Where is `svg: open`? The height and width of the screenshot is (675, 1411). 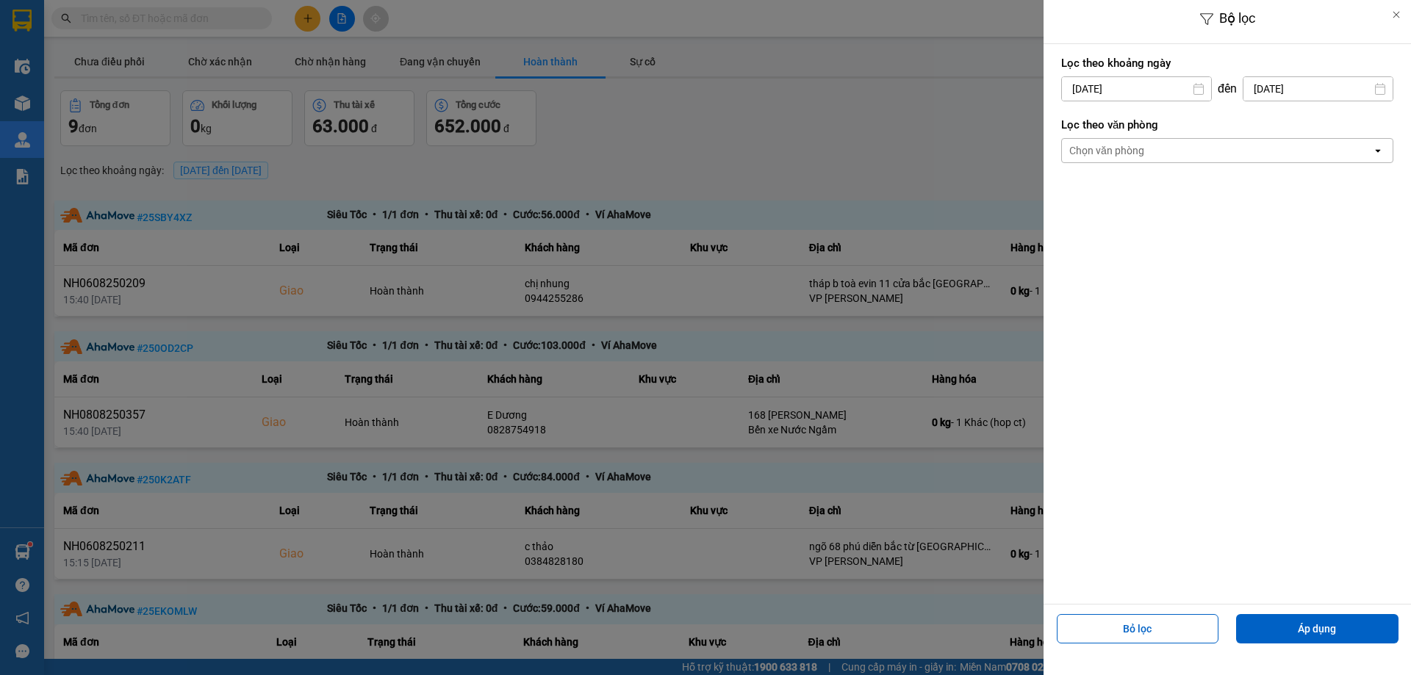 svg: open is located at coordinates (1378, 151).